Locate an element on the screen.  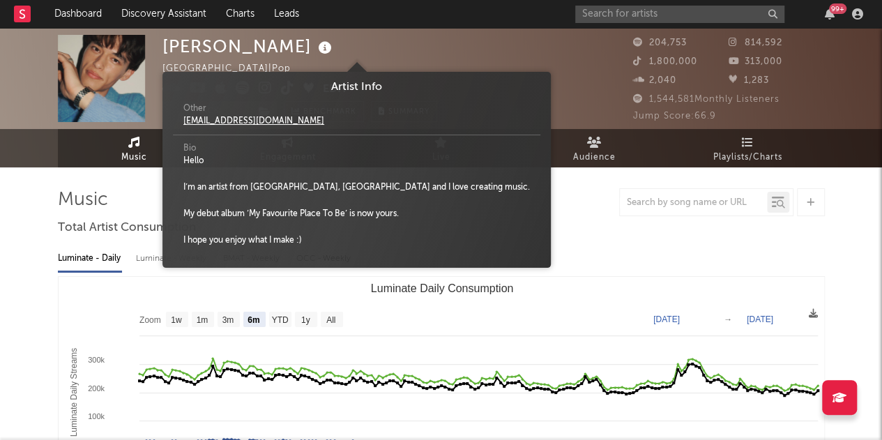
span: 313,000 is located at coordinates (755, 61).